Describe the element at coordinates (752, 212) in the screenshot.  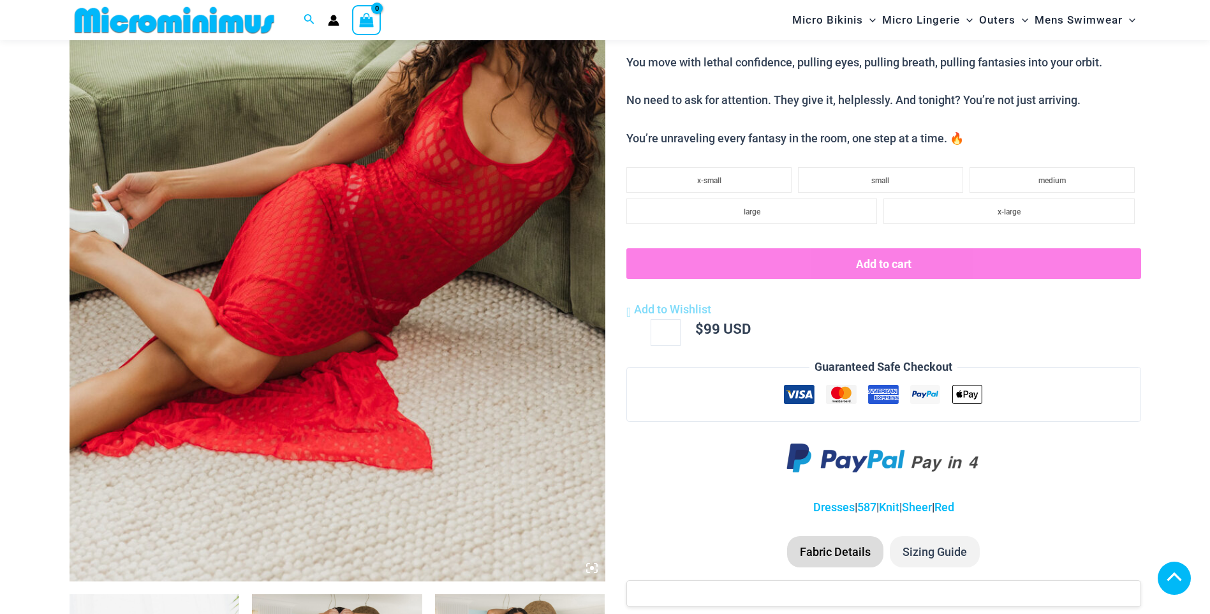
I see `span: large` at that location.